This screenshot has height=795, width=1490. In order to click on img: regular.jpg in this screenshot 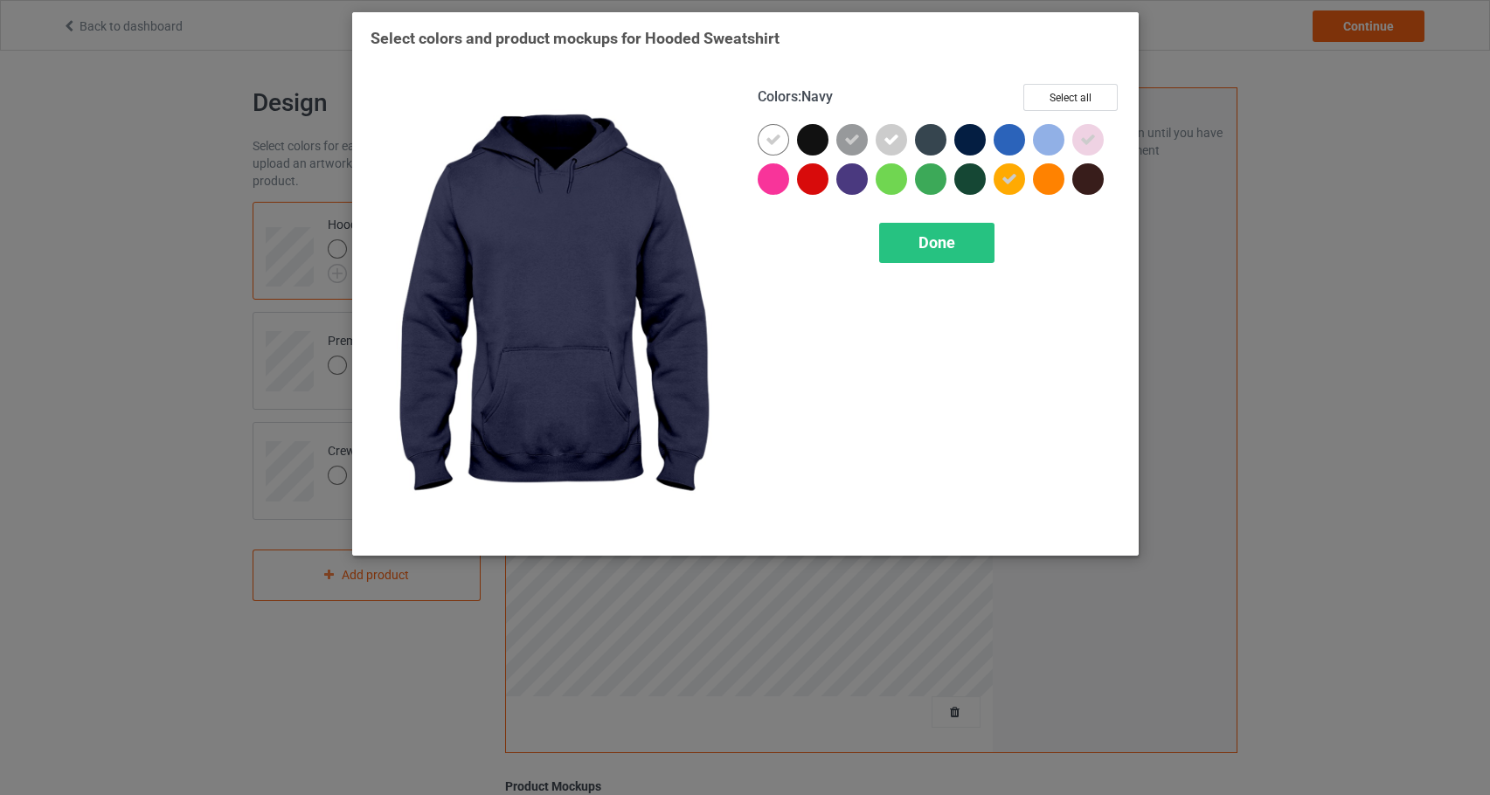, I will do `click(551, 310)`.